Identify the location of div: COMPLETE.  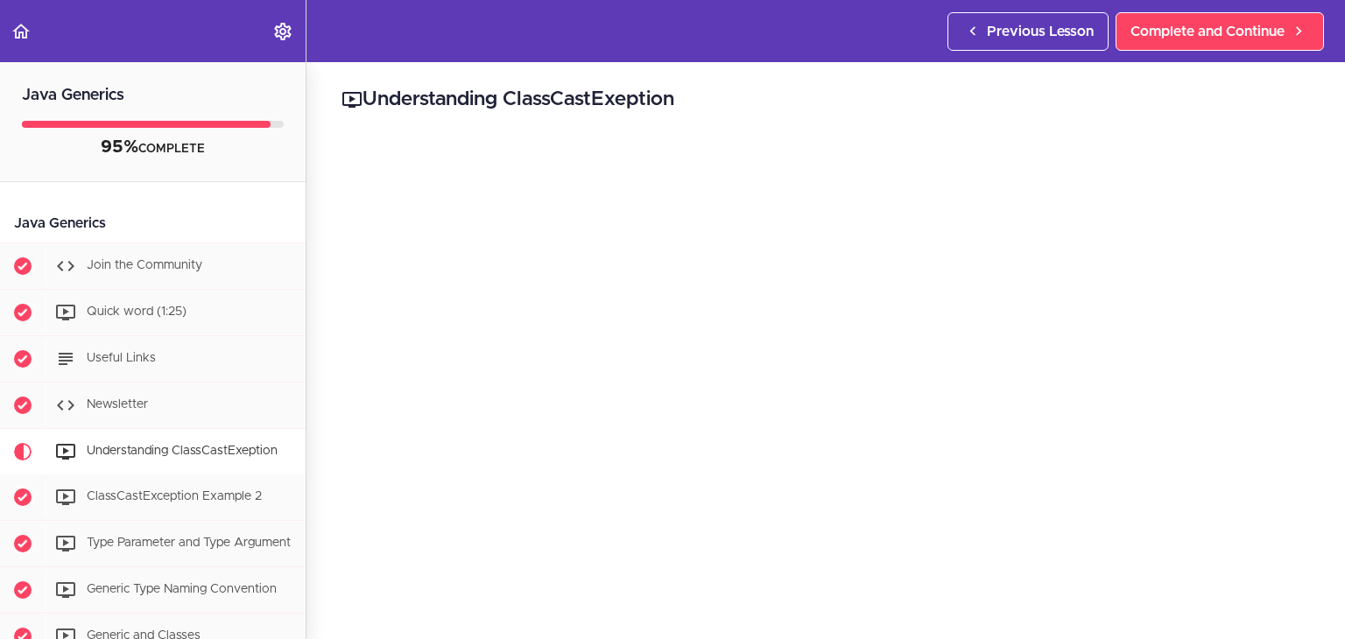
(152, 148).